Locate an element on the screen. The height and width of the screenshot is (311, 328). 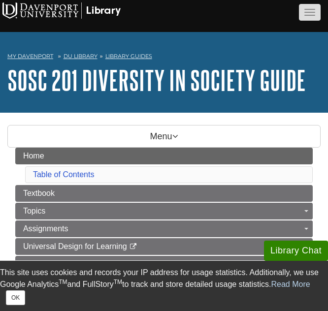
span: Universal Design for Learning is located at coordinates (75, 246).